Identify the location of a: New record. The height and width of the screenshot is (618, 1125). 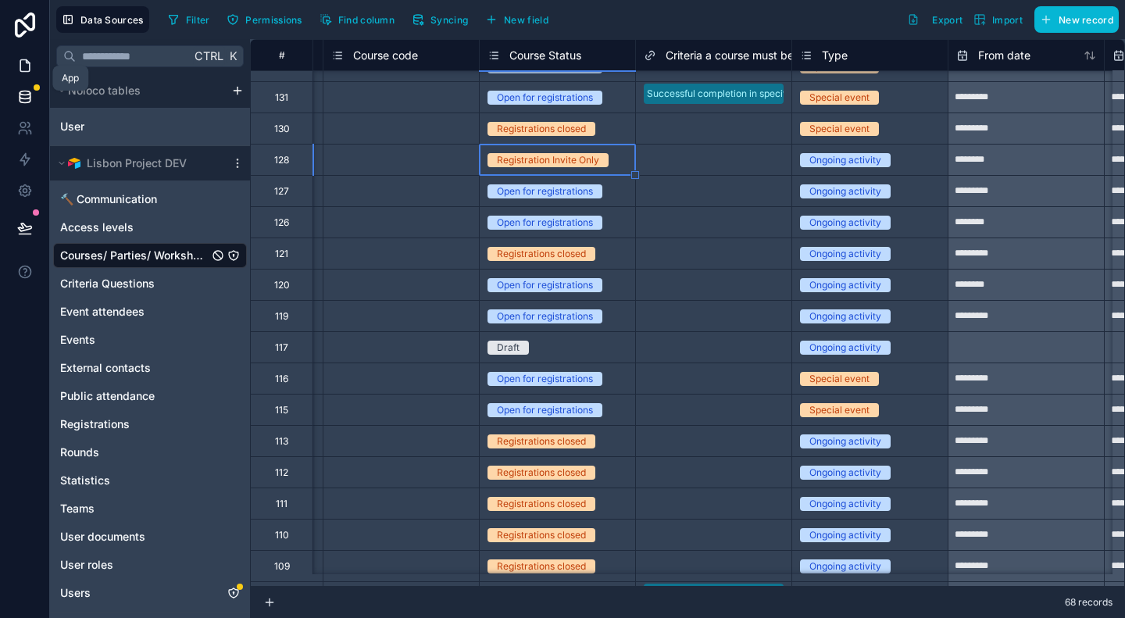
(1073, 20).